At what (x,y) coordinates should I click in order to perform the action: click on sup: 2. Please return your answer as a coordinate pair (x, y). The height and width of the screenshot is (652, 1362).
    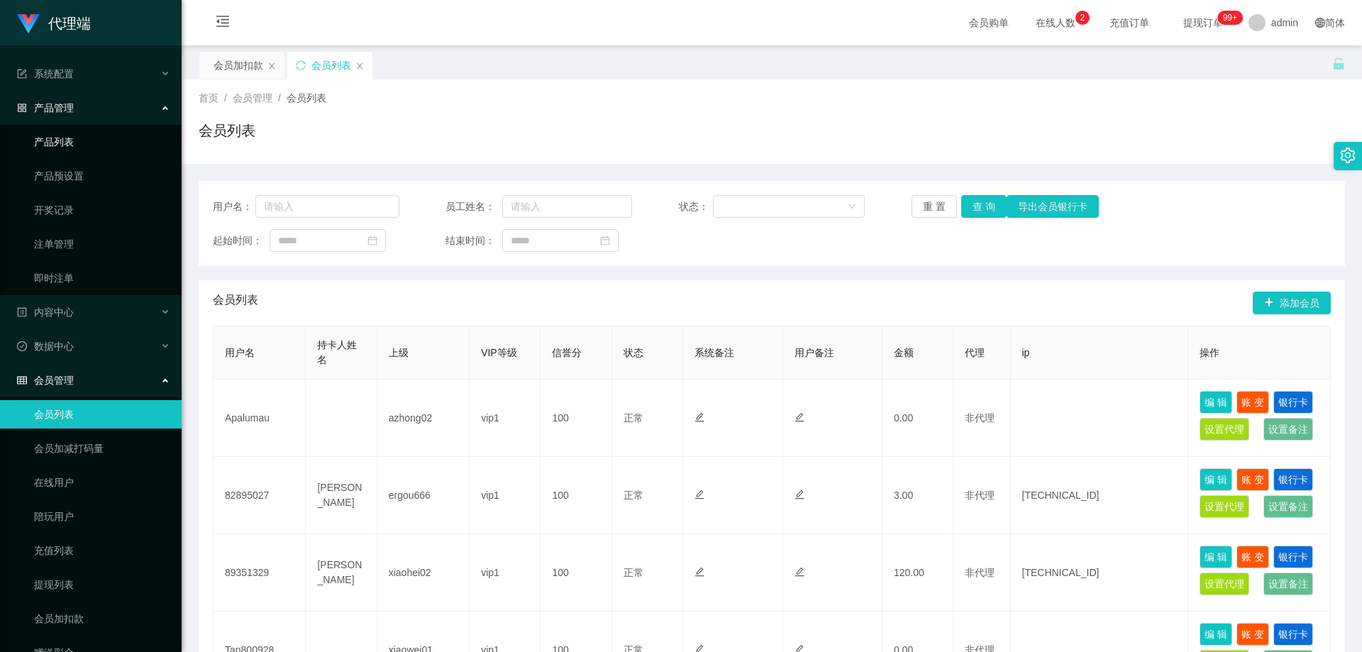
    Looking at the image, I should click on (1082, 18).